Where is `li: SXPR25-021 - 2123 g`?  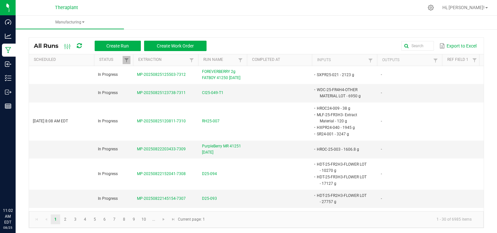 li: SXPR25-021 - 2123 g is located at coordinates (341, 75).